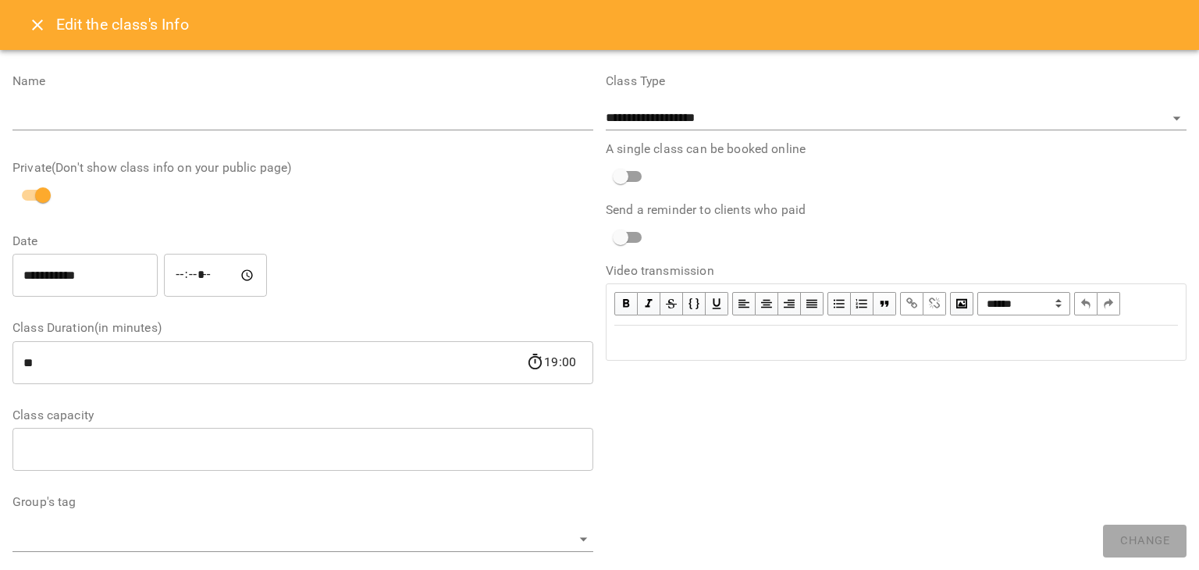 This screenshot has width=1199, height=570. I want to click on button: Undo, so click(1085, 304).